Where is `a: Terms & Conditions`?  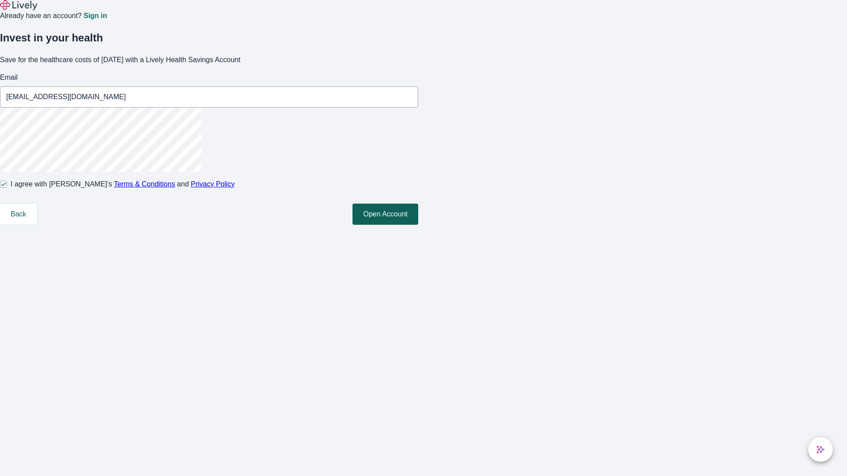
a: Terms & Conditions is located at coordinates (144, 184).